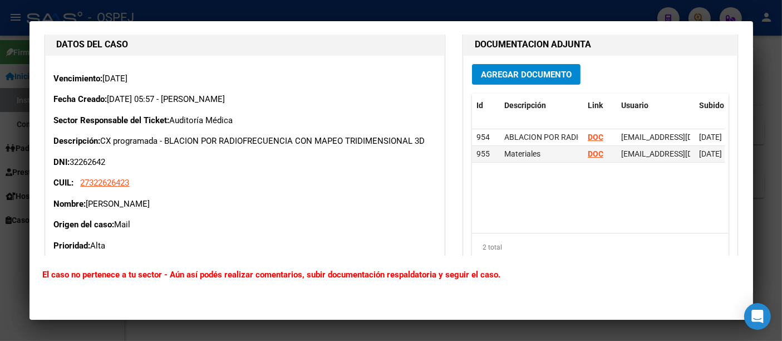 This screenshot has height=341, width=782. I want to click on span: Subido, so click(711, 105).